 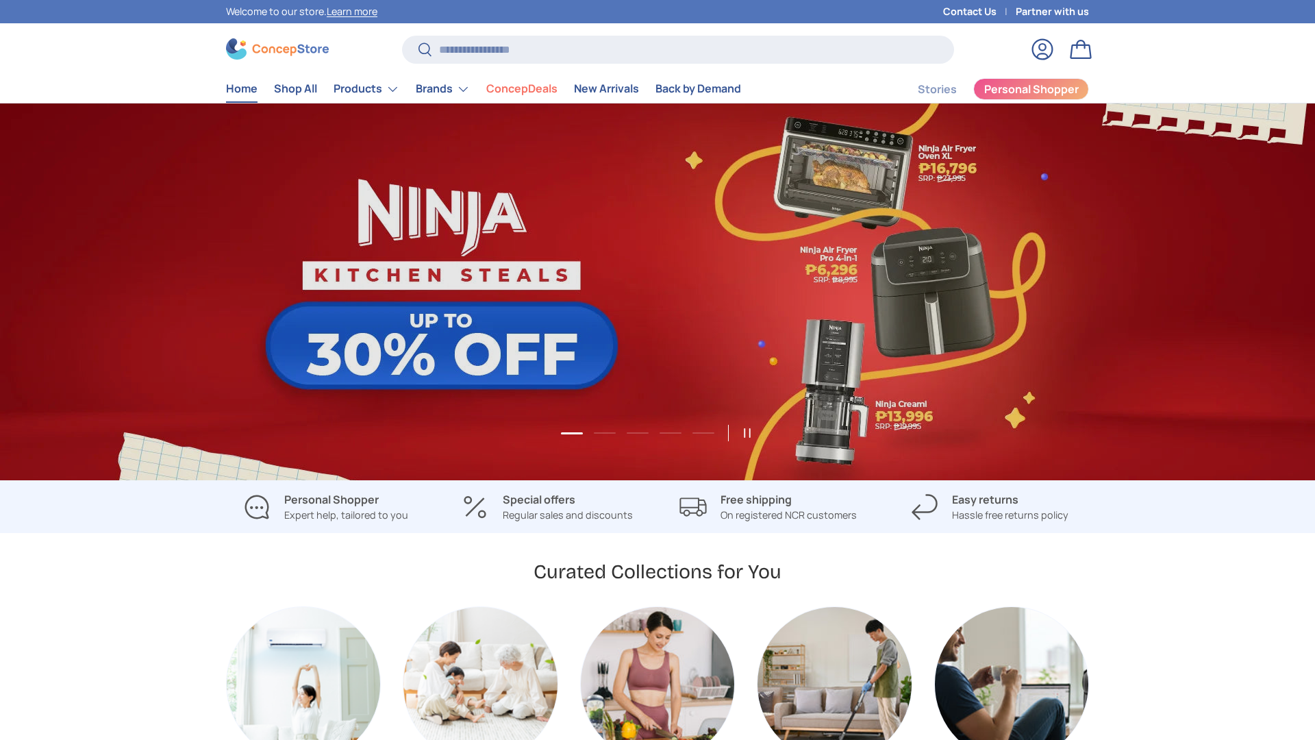 I want to click on nav: Primary, so click(x=484, y=89).